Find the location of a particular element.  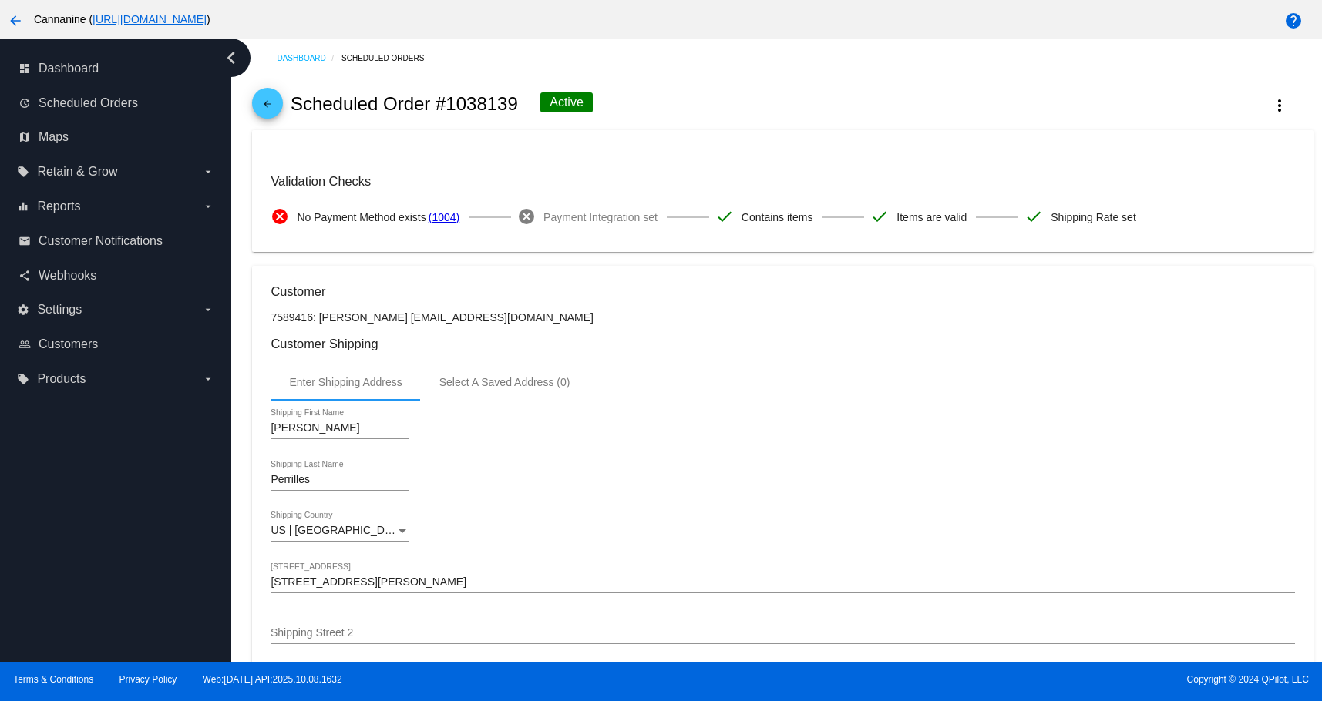

i: settings is located at coordinates (23, 310).